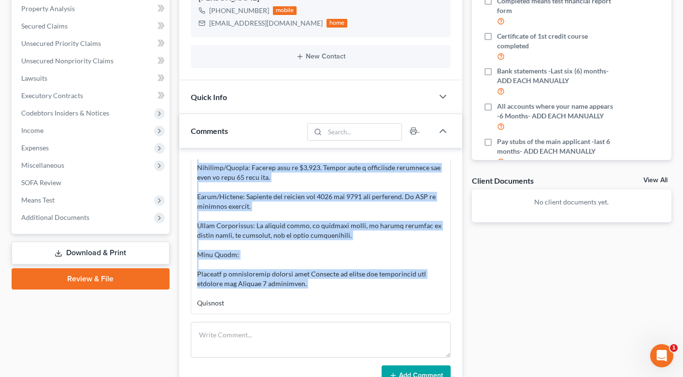  I want to click on div: Client Documents, so click(503, 180).